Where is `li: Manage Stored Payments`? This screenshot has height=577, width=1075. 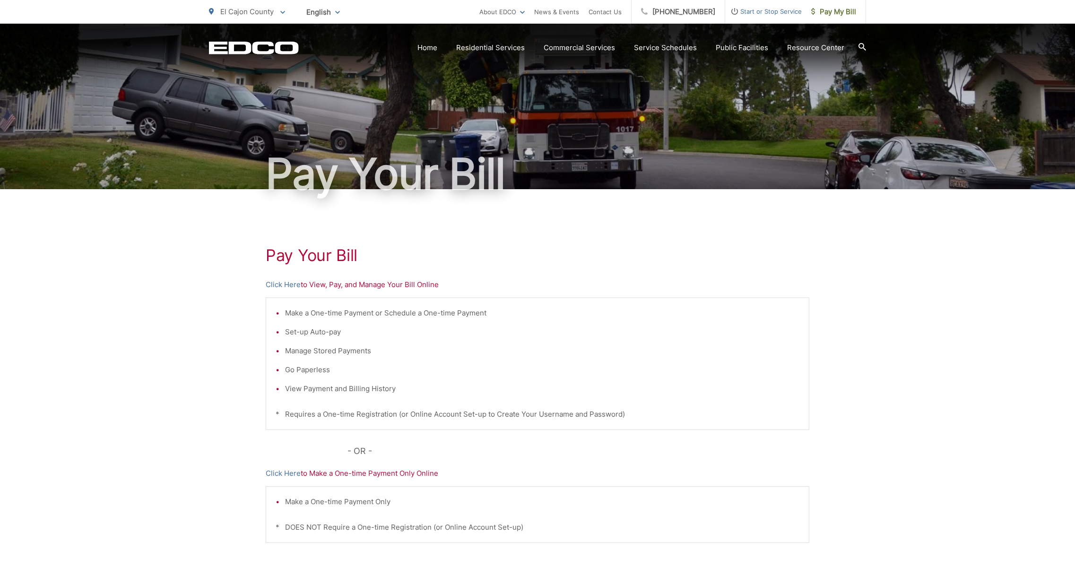
li: Manage Stored Payments is located at coordinates (542, 351).